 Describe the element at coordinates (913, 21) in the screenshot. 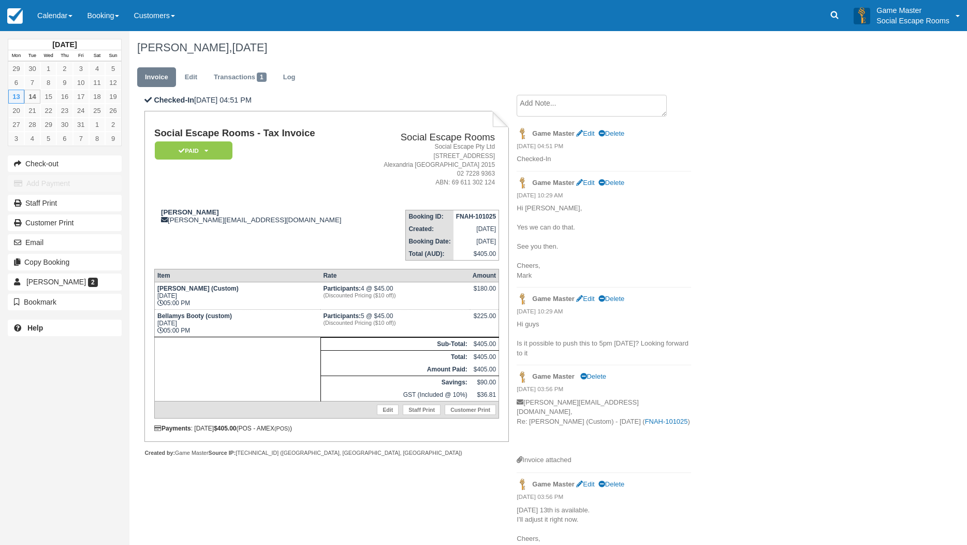

I see `p: Social Escape Rooms` at that location.